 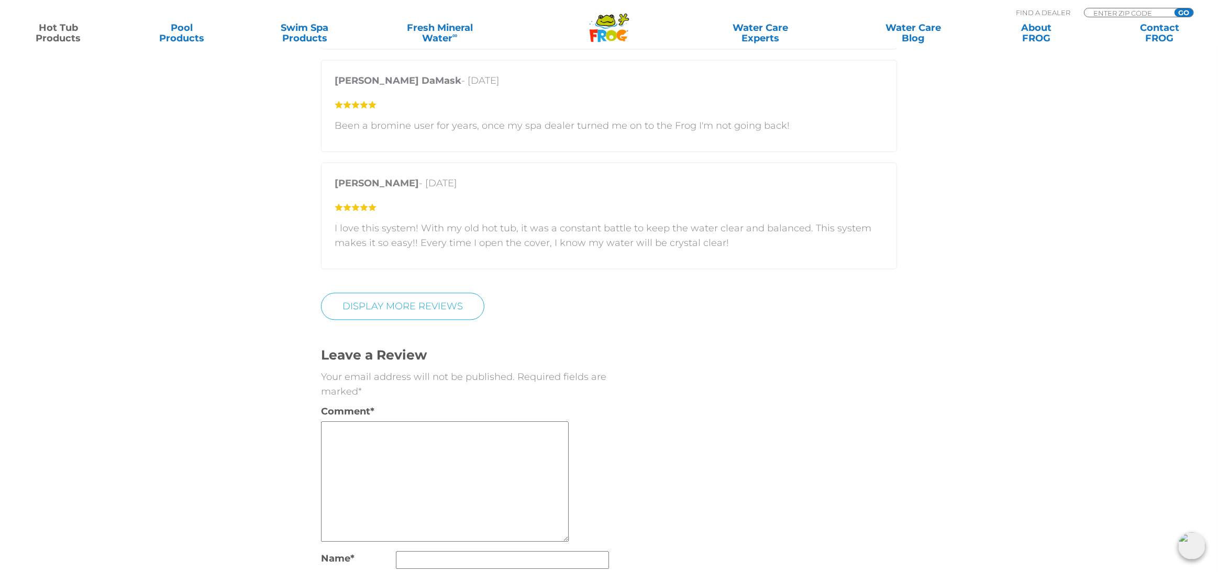 I want to click on a: Display More Reviews, so click(x=403, y=306).